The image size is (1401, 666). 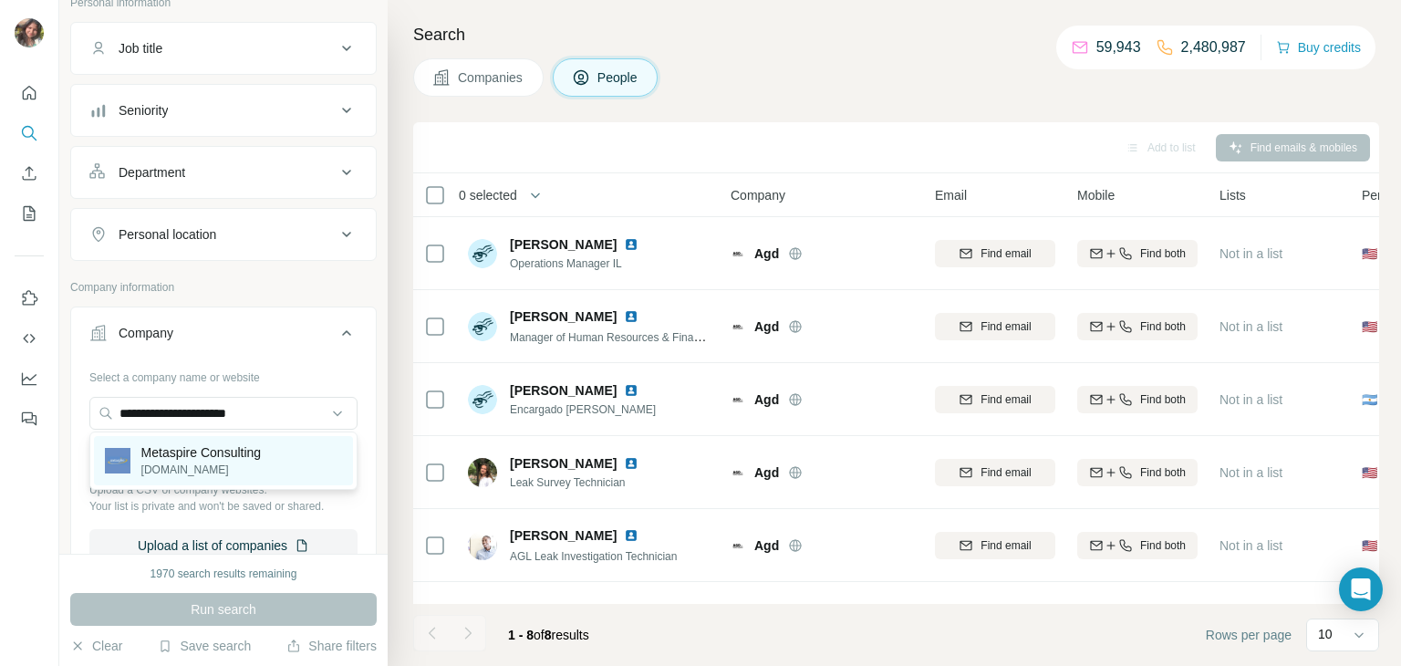 I want to click on button: Enrich CSV, so click(x=29, y=173).